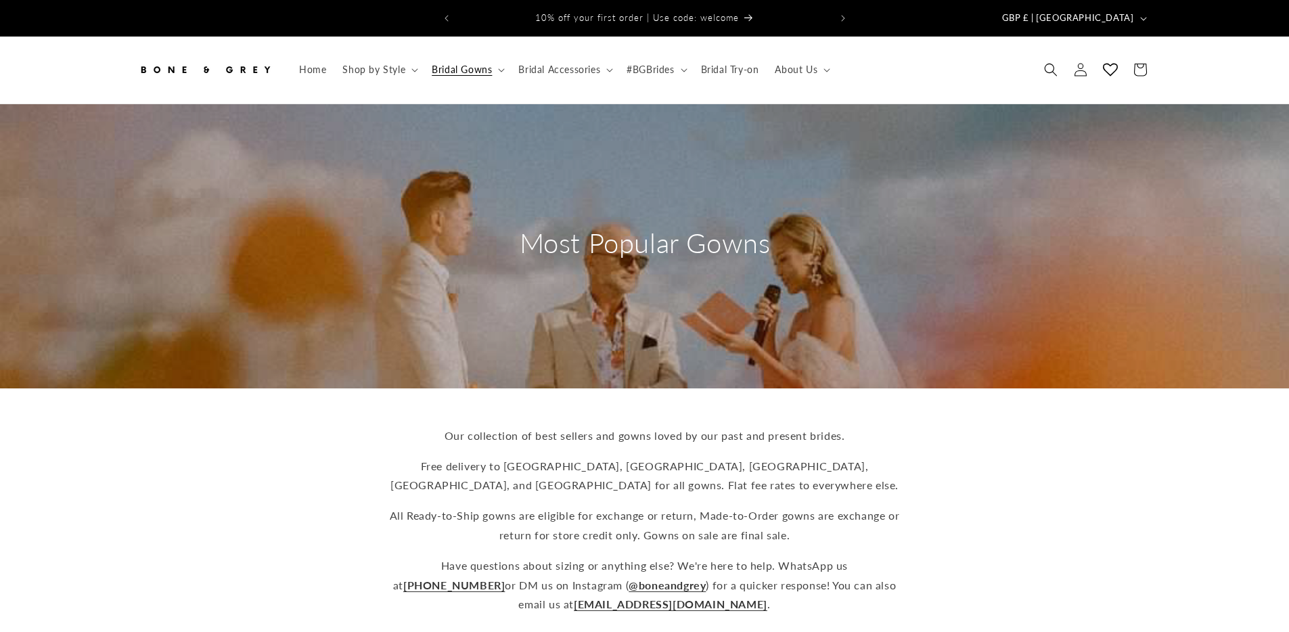  What do you see at coordinates (379, 70) in the screenshot?
I see `summary: Shop by Style` at bounding box center [379, 70].